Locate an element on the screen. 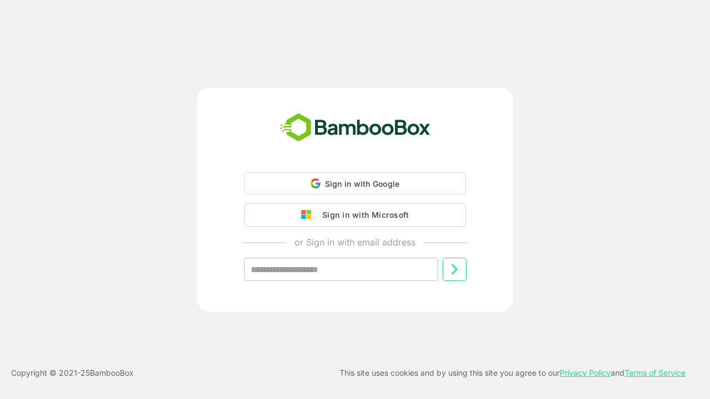 This screenshot has height=399, width=710. p: Copyright © 2021- 25 BambooBox is located at coordinates (72, 373).